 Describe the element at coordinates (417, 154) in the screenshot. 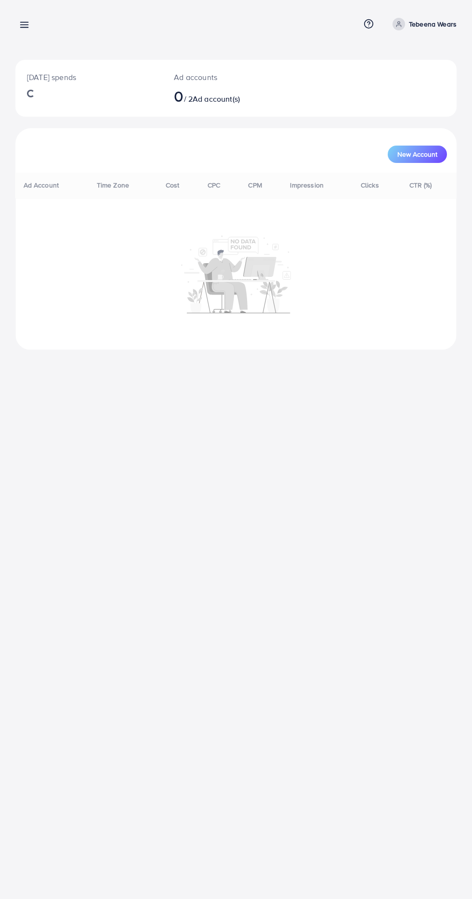

I see `span: New Account` at that location.